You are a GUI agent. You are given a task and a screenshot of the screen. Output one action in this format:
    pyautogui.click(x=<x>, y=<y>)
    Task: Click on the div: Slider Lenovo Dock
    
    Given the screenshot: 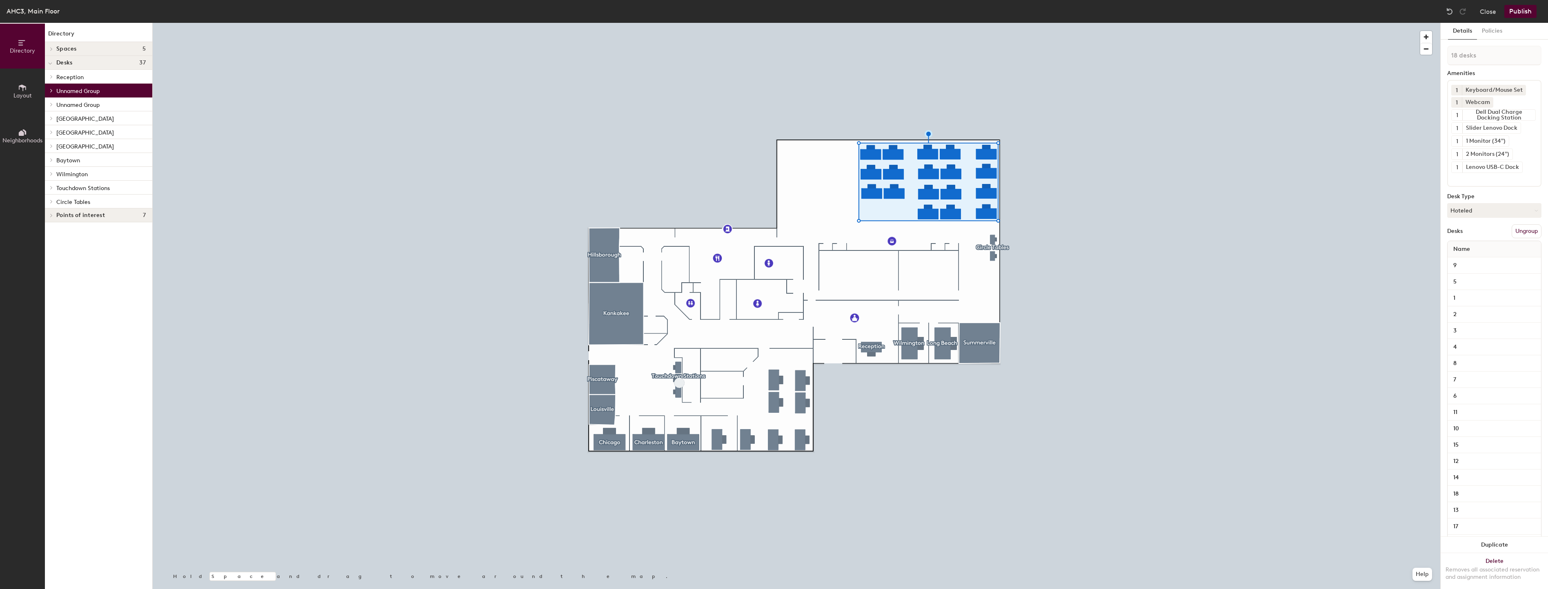 What is the action you would take?
    pyautogui.click(x=1491, y=128)
    